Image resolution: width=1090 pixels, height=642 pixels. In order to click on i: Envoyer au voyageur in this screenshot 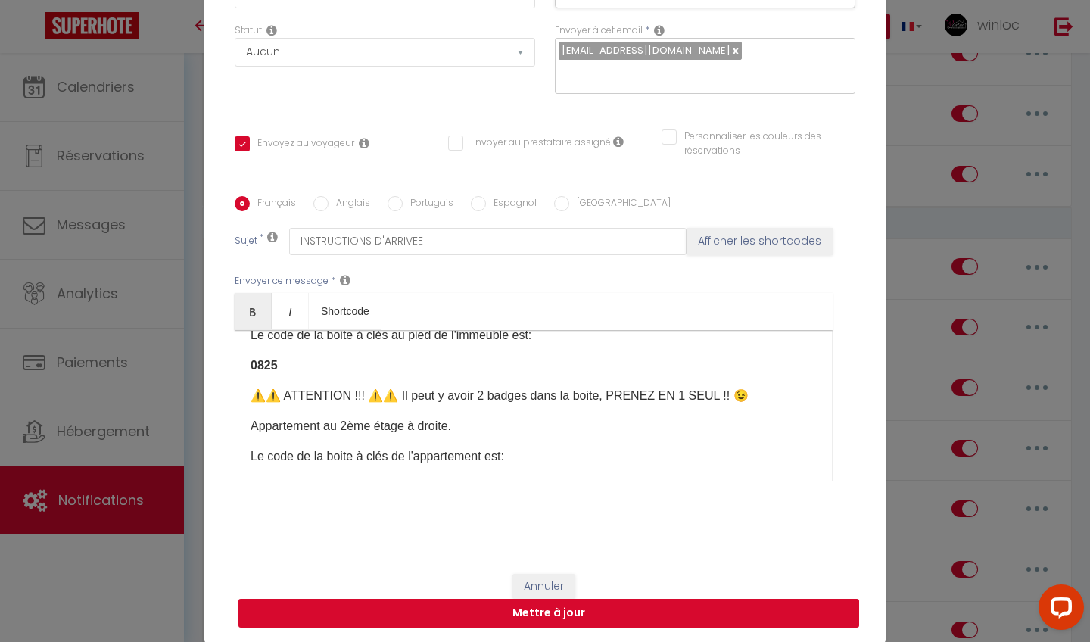, I will do `click(364, 143)`.